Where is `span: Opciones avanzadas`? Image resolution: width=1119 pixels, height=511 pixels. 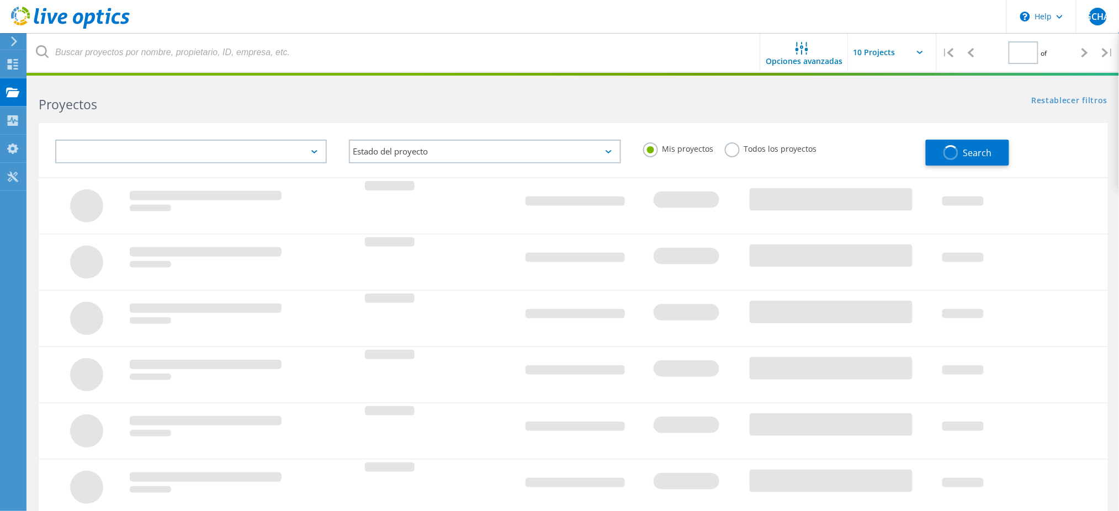 span: Opciones avanzadas is located at coordinates (804, 61).